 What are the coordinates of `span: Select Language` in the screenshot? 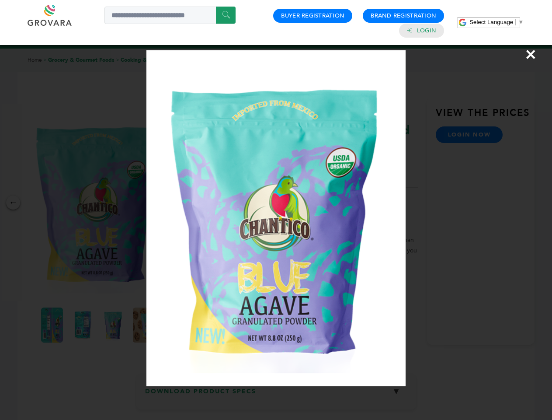 It's located at (492, 22).